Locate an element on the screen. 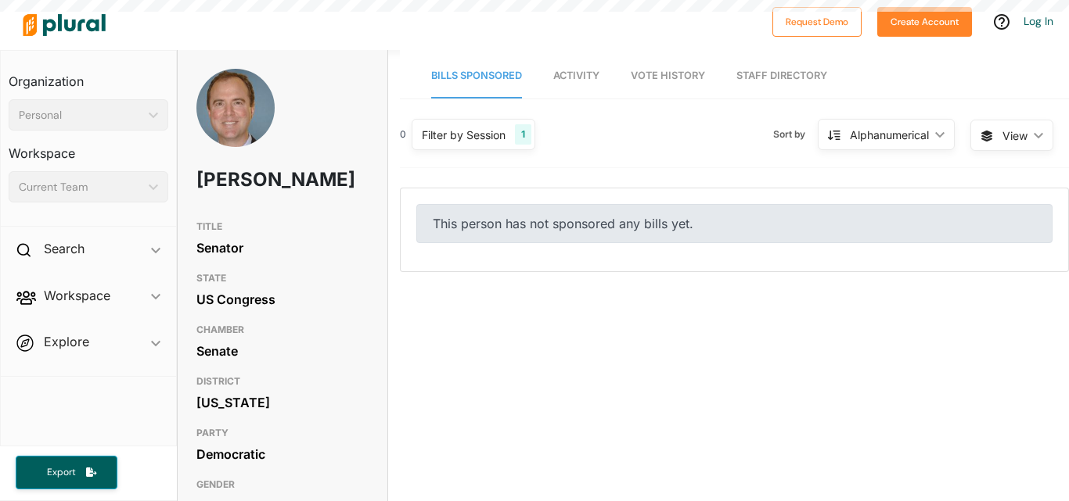  div: 0 is located at coordinates (403, 135).